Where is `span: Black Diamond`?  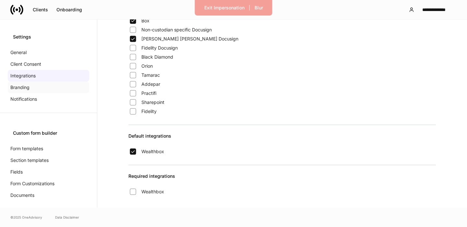 span: Black Diamond is located at coordinates (157, 57).